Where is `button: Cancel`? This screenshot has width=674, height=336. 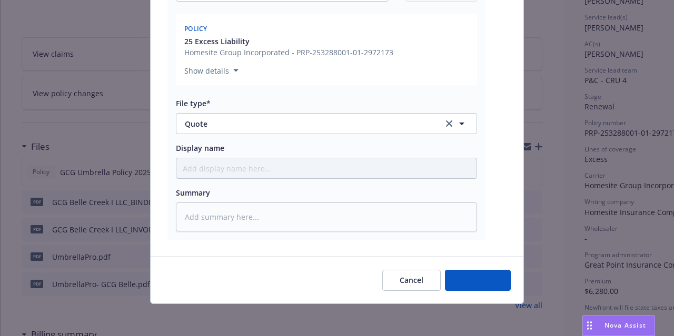
button: Cancel is located at coordinates (411, 281).